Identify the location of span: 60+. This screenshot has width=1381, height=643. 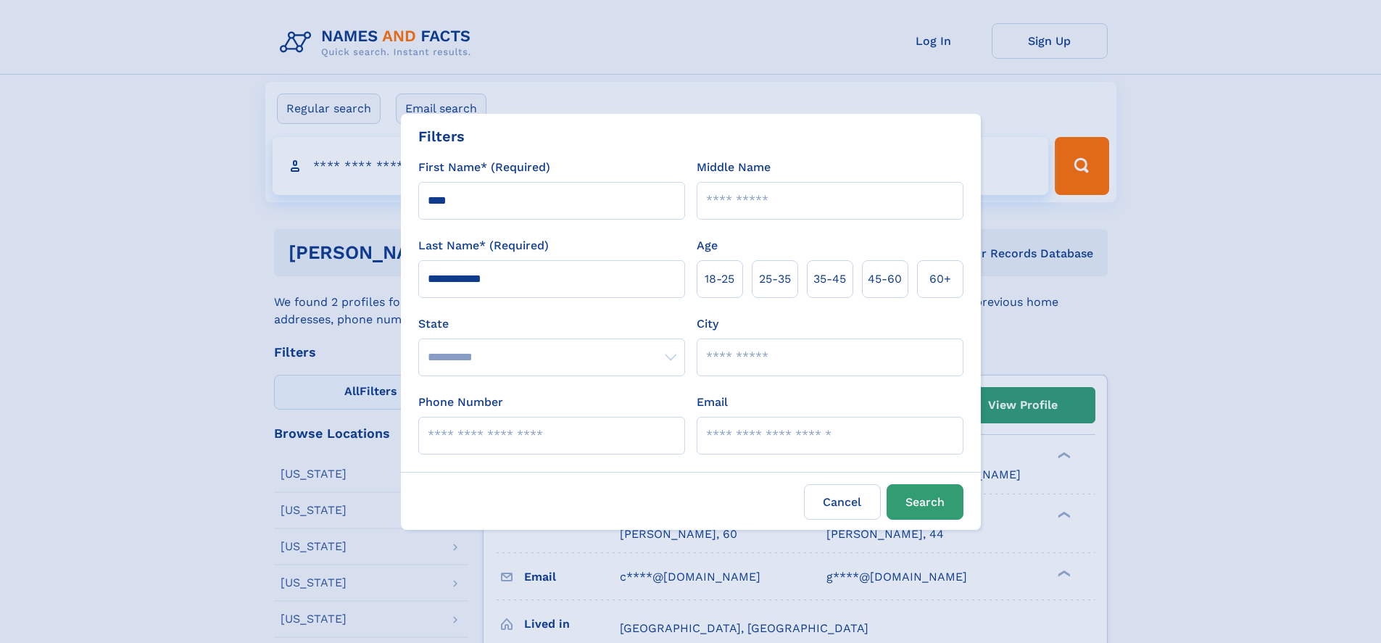
(940, 279).